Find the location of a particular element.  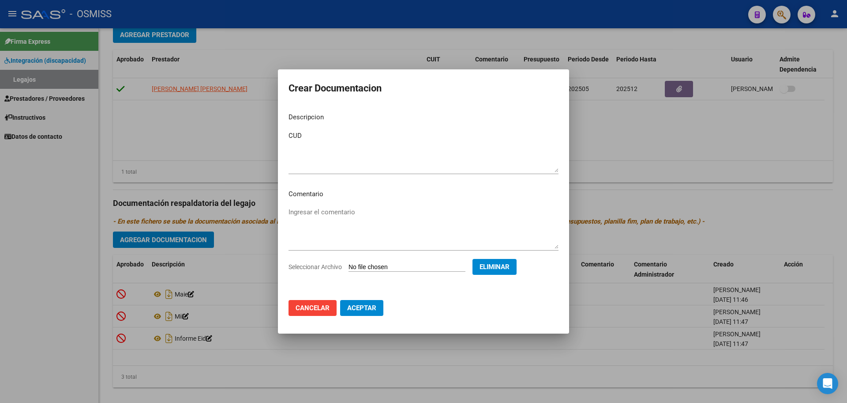

span: Seleccionar Archivo is located at coordinates (315, 267).